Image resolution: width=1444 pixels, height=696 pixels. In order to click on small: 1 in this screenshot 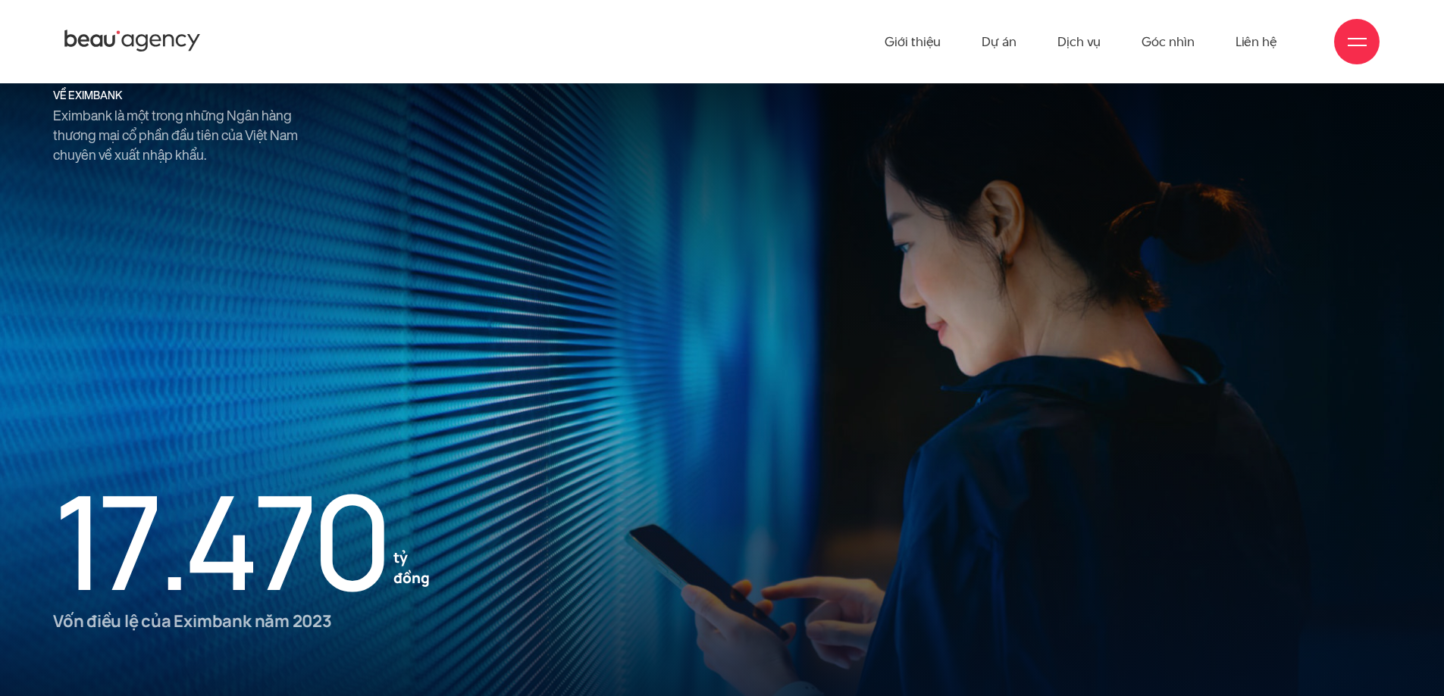, I will do `click(75, 541)`.